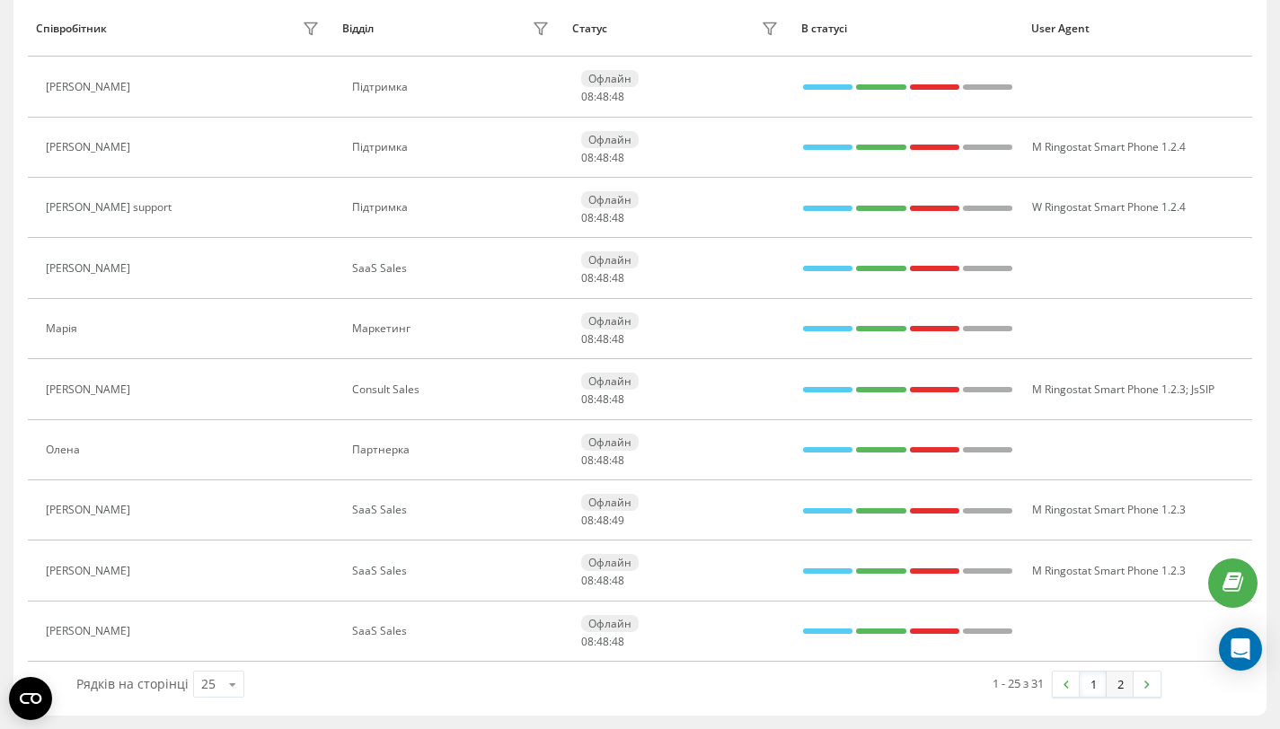 The width and height of the screenshot is (1280, 729). Describe the element at coordinates (71, 29) in the screenshot. I see `div: Співробітник` at that location.